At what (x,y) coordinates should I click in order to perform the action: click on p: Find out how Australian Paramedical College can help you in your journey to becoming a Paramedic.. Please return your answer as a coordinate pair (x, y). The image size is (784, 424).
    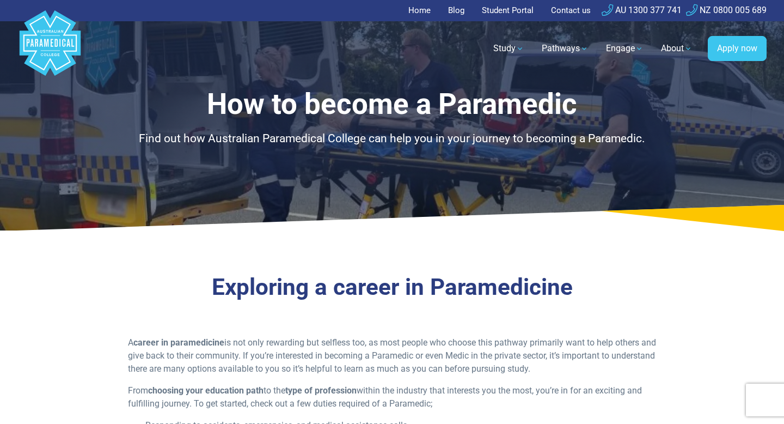
    Looking at the image, I should click on (392, 139).